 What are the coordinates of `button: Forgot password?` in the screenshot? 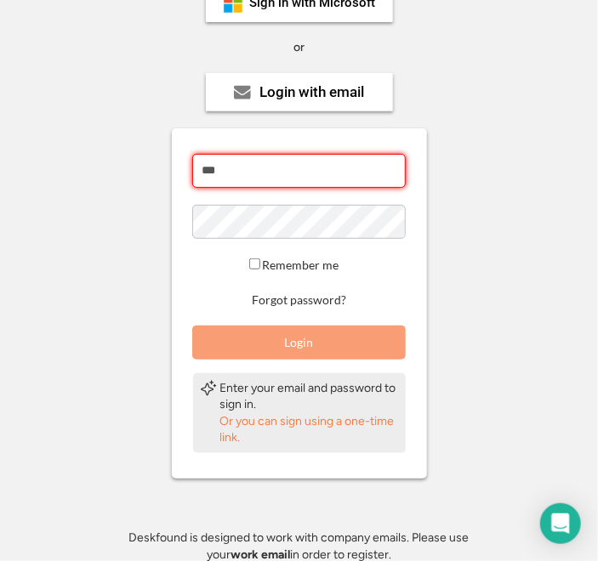 It's located at (299, 300).